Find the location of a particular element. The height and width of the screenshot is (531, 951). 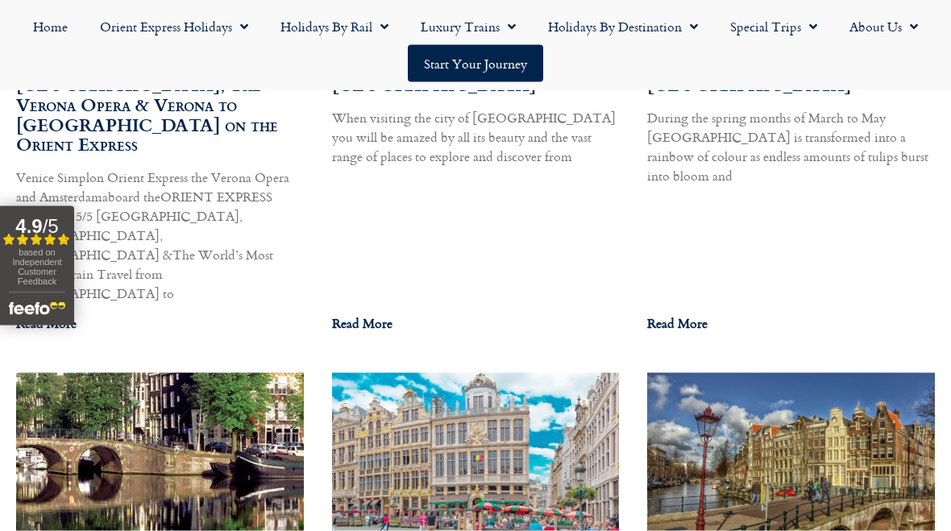

a: Read more about Tasty treats to enjoy while in Amsterdam is located at coordinates (362, 323).